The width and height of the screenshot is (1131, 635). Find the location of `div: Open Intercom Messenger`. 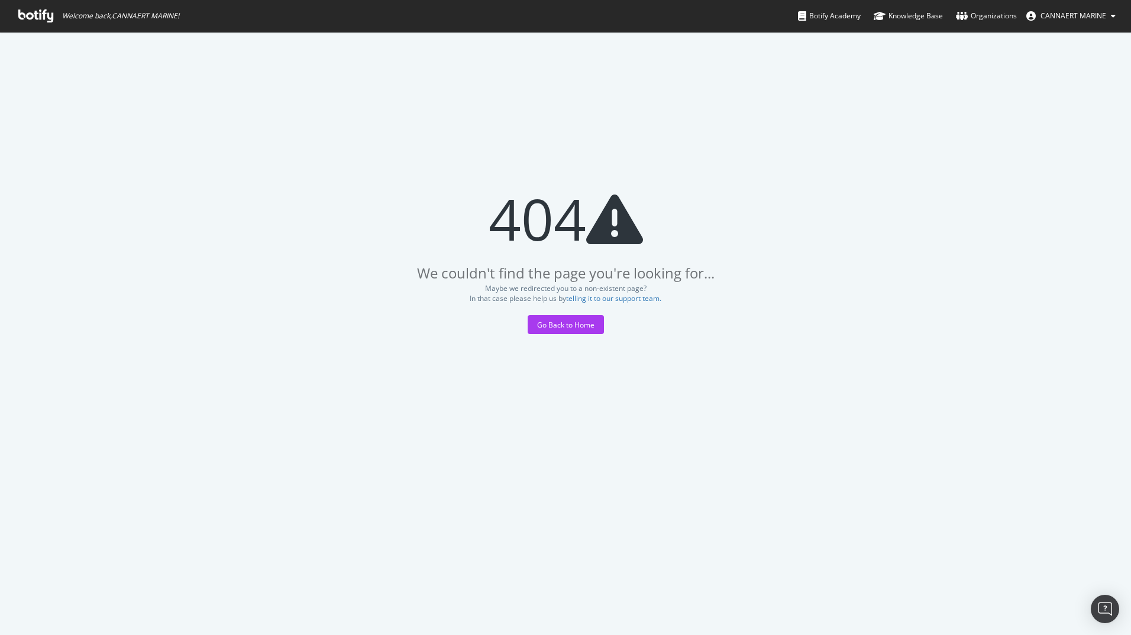

div: Open Intercom Messenger is located at coordinates (1105, 609).